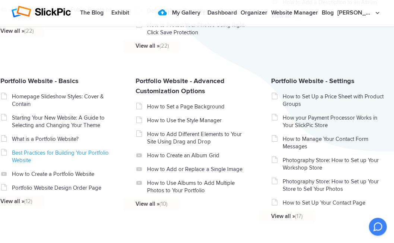 The width and height of the screenshot is (394, 243). What do you see at coordinates (334, 164) in the screenshot?
I see `a: Photography Store: How to Set up Your Workshop Store` at bounding box center [334, 164].